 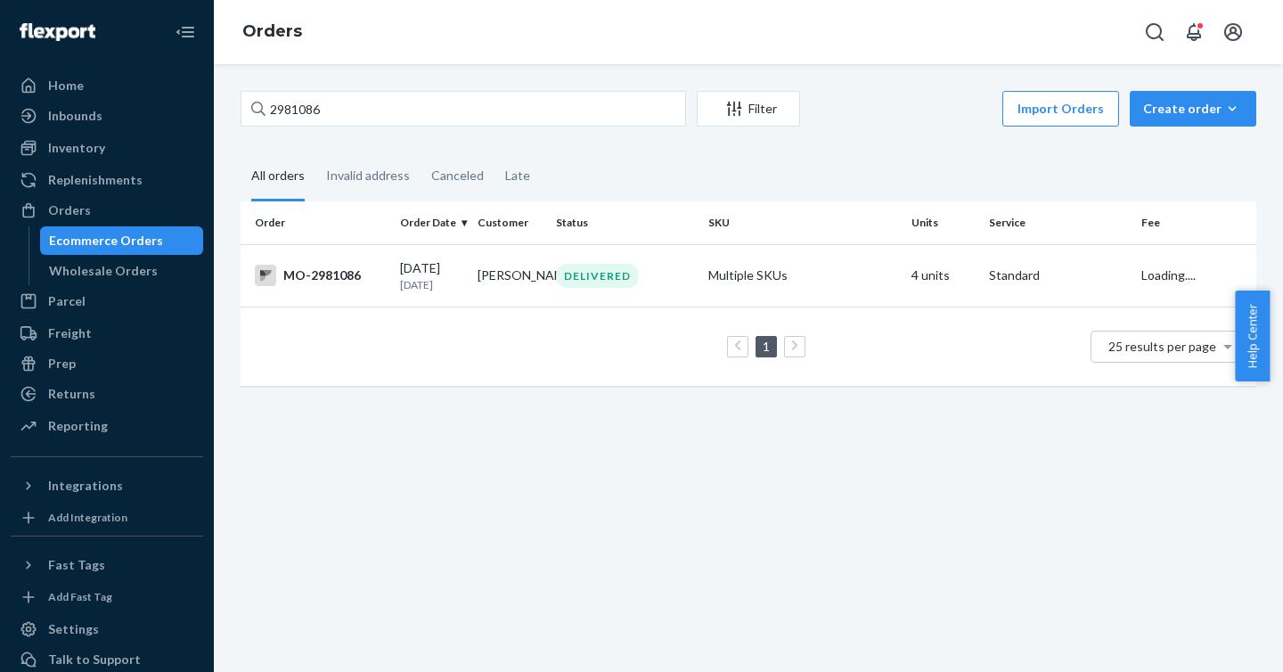 What do you see at coordinates (518, 176) in the screenshot?
I see `div: Late` at bounding box center [518, 176].